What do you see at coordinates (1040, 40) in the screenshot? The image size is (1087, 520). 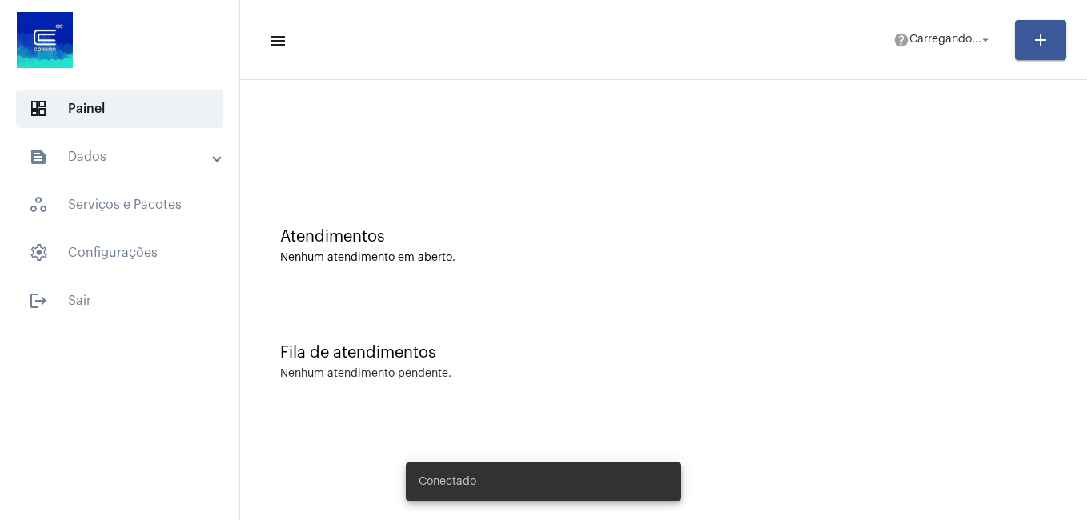 I see `mat-icon: add` at bounding box center [1040, 40].